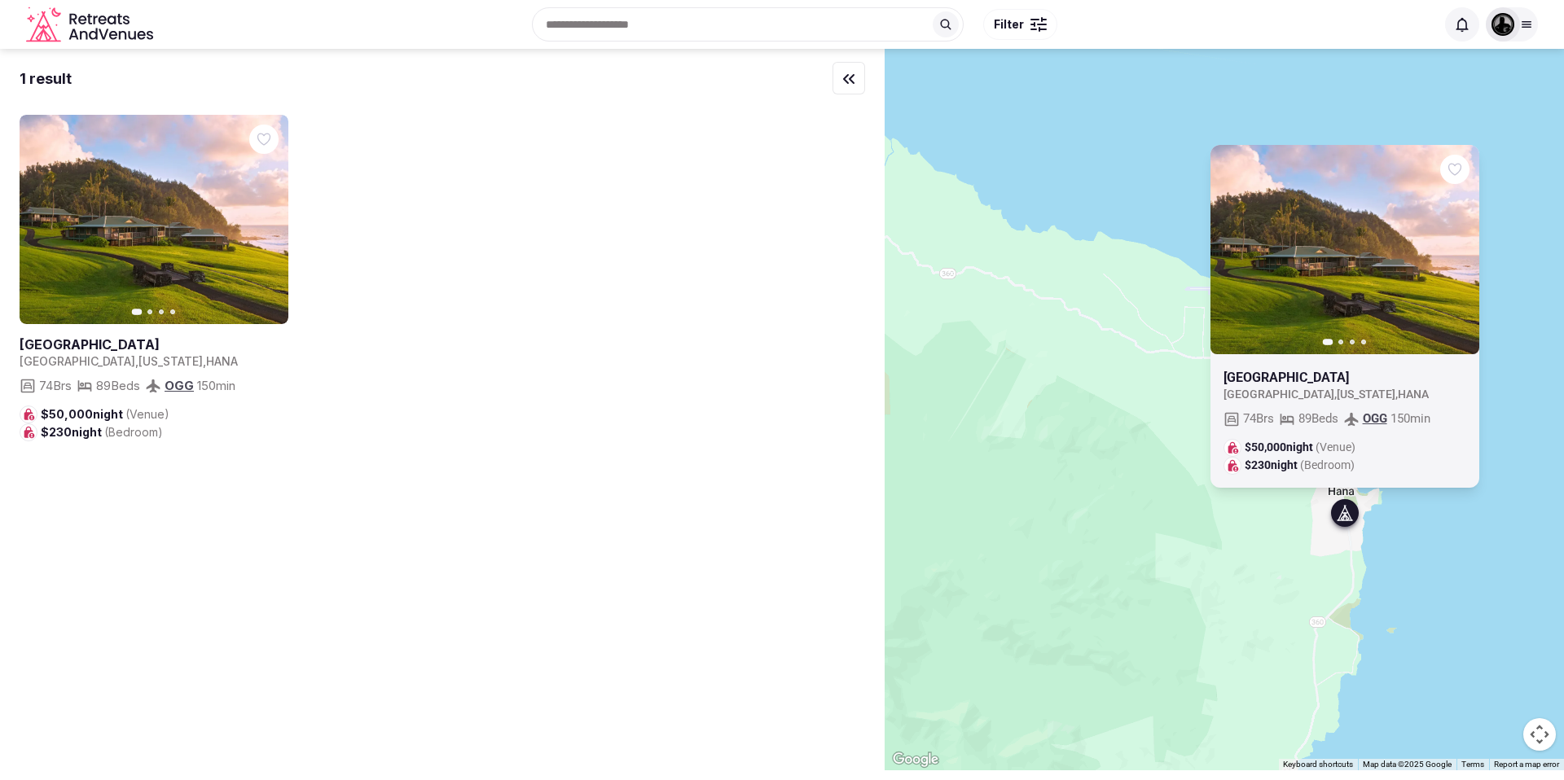 Image resolution: width=1564 pixels, height=780 pixels. I want to click on button: Map camera controls, so click(1540, 735).